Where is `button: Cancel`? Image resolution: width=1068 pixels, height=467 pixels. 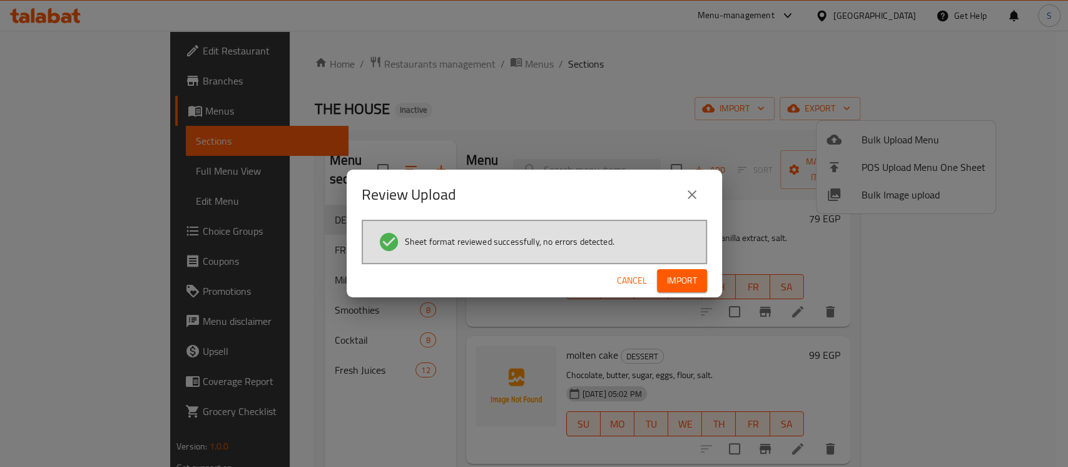
button: Cancel is located at coordinates (632, 280).